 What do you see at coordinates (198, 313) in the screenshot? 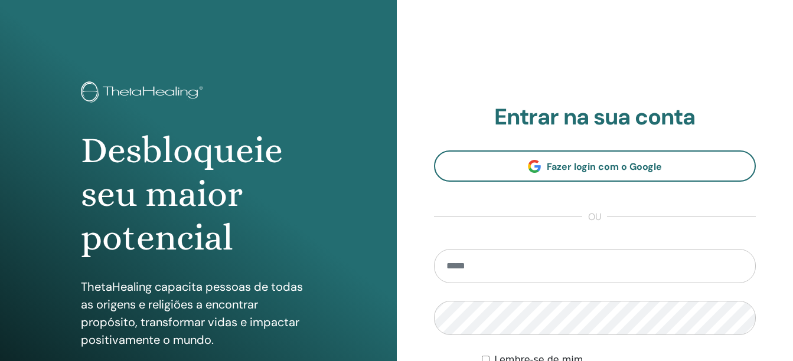
I see `p: ThetaHealing capacita pessoas de todas as origens e religiões a encontrar propósito, transformar ...` at bounding box center [198, 313].